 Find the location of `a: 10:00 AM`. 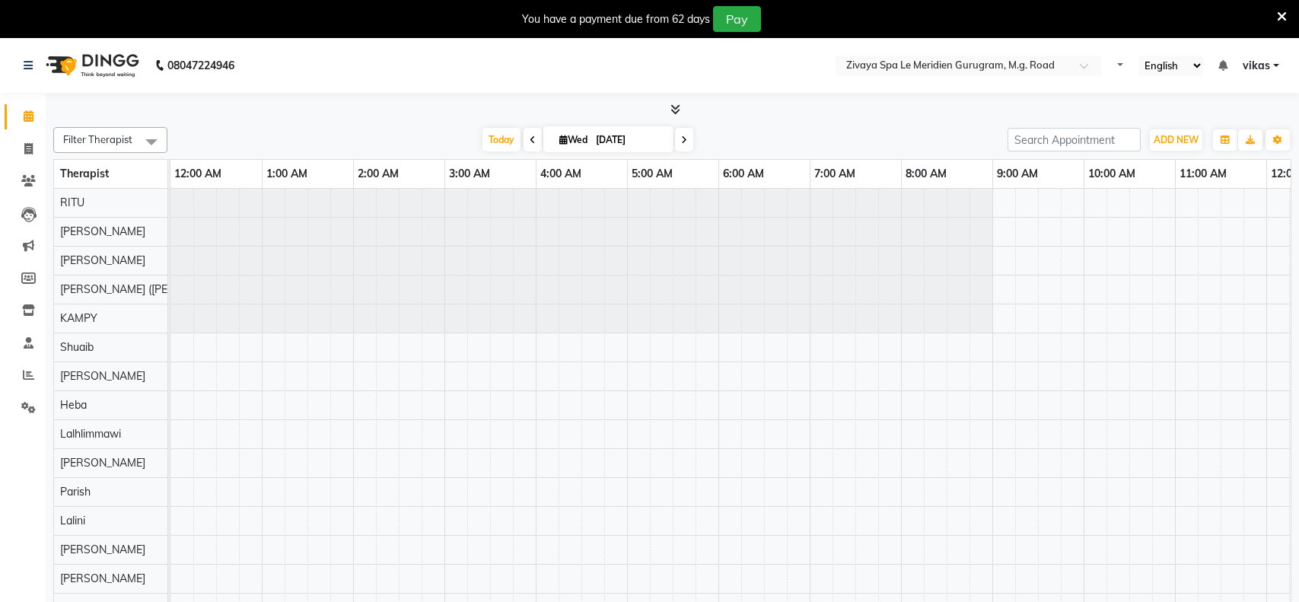

a: 10:00 AM is located at coordinates (1111, 173).